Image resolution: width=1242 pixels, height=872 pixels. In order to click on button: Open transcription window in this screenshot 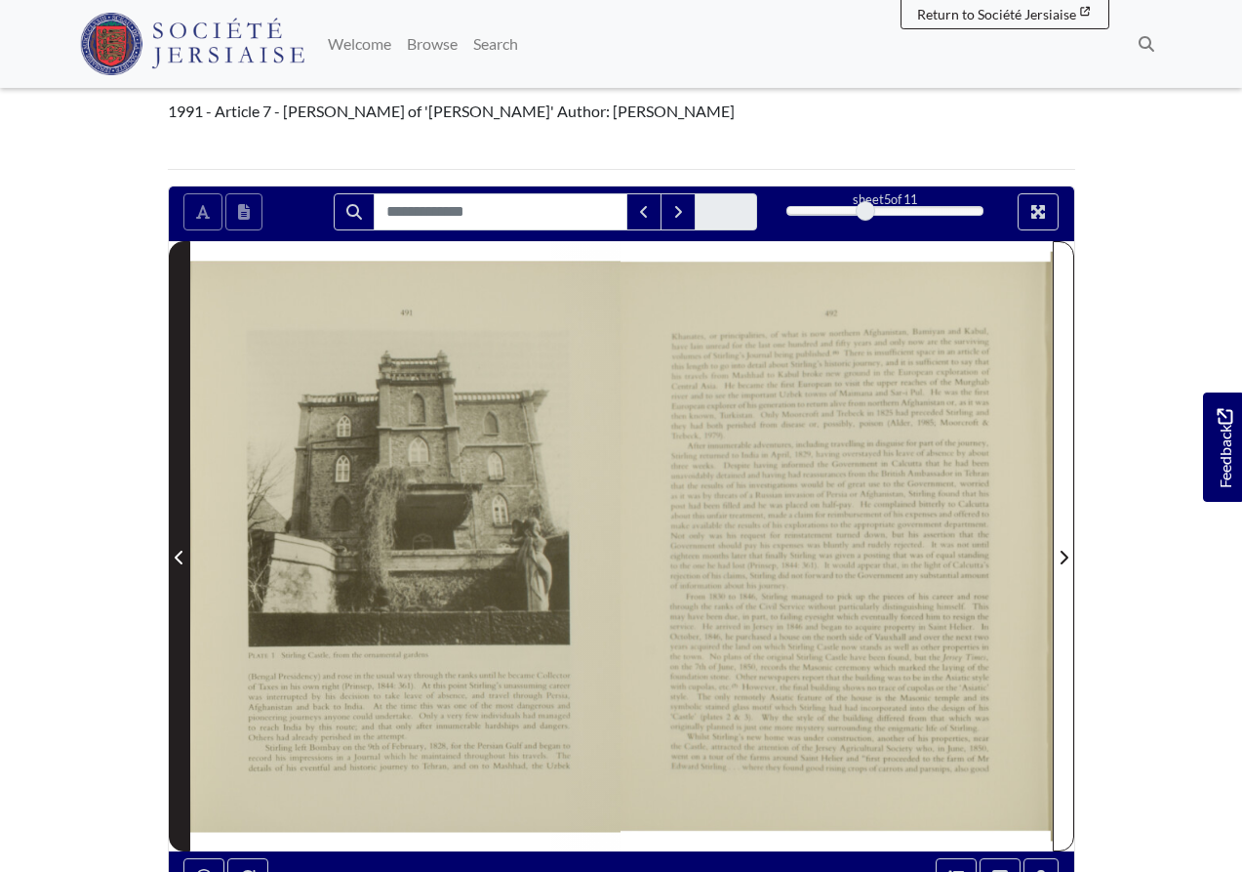, I will do `click(244, 212)`.